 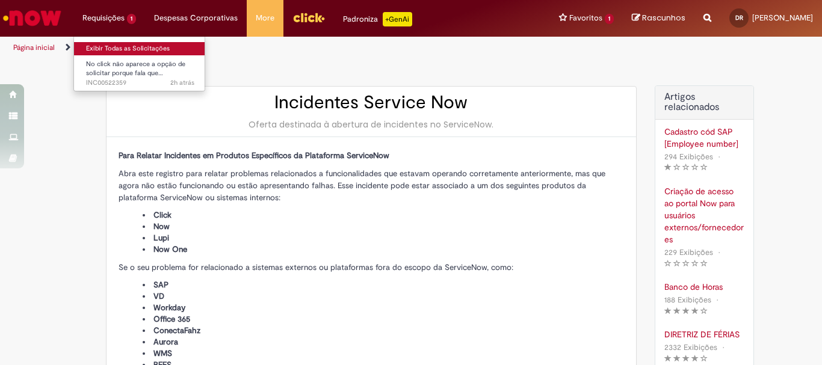 I want to click on span: Se o seu problema for relacionado a sistemas externos ou plataformas fora do escopo da ServiceNow..., so click(x=316, y=267).